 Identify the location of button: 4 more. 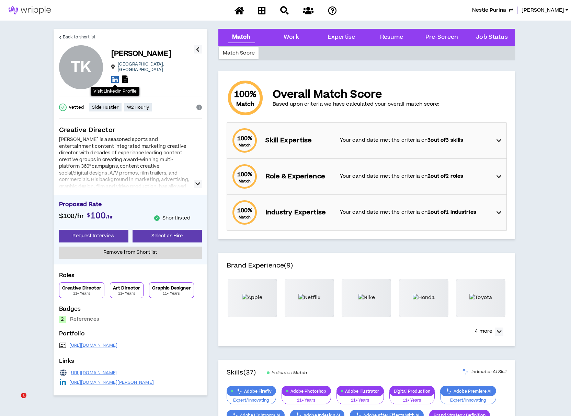
(489, 332).